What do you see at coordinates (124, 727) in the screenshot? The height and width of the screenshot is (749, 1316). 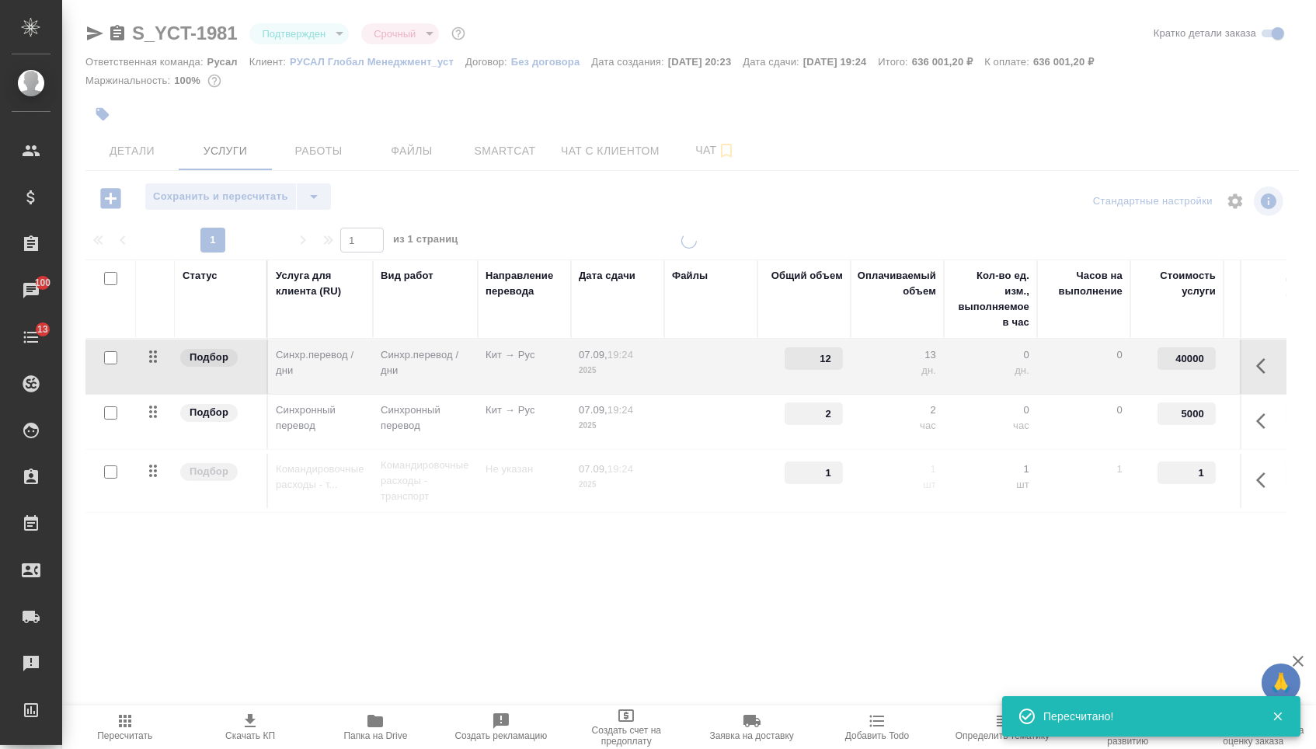 I see `button: Пересчитать` at bounding box center [124, 727].